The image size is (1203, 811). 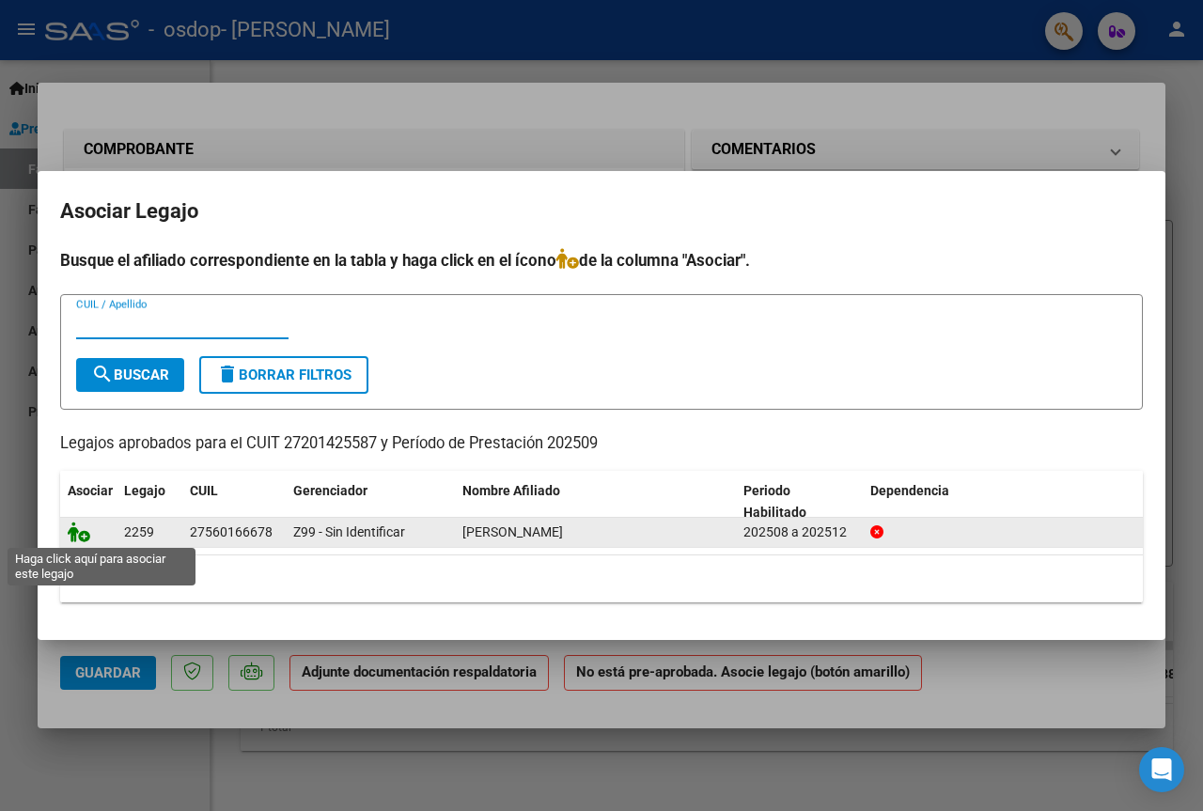 I want to click on span: 2259, so click(x=139, y=532).